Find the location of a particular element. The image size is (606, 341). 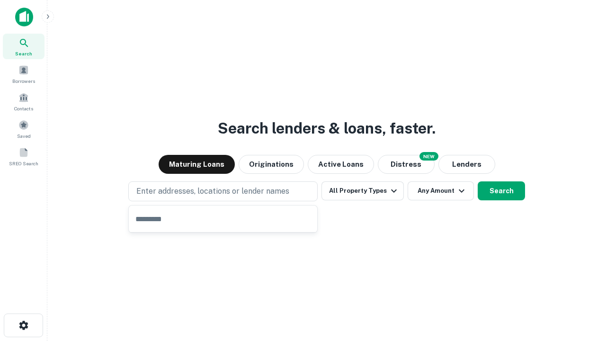

span: Saved is located at coordinates (24, 136).